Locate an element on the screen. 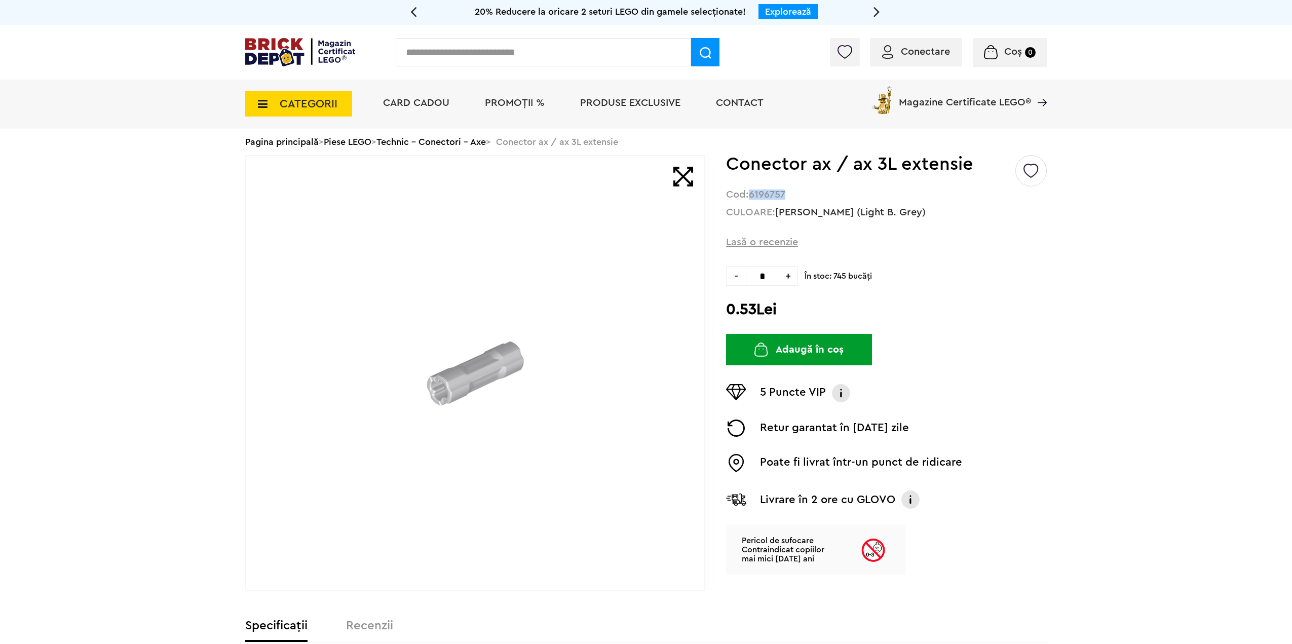 Image resolution: width=1292 pixels, height=644 pixels. p: Livrare în 2 ore cu GLOVO is located at coordinates (828, 500).